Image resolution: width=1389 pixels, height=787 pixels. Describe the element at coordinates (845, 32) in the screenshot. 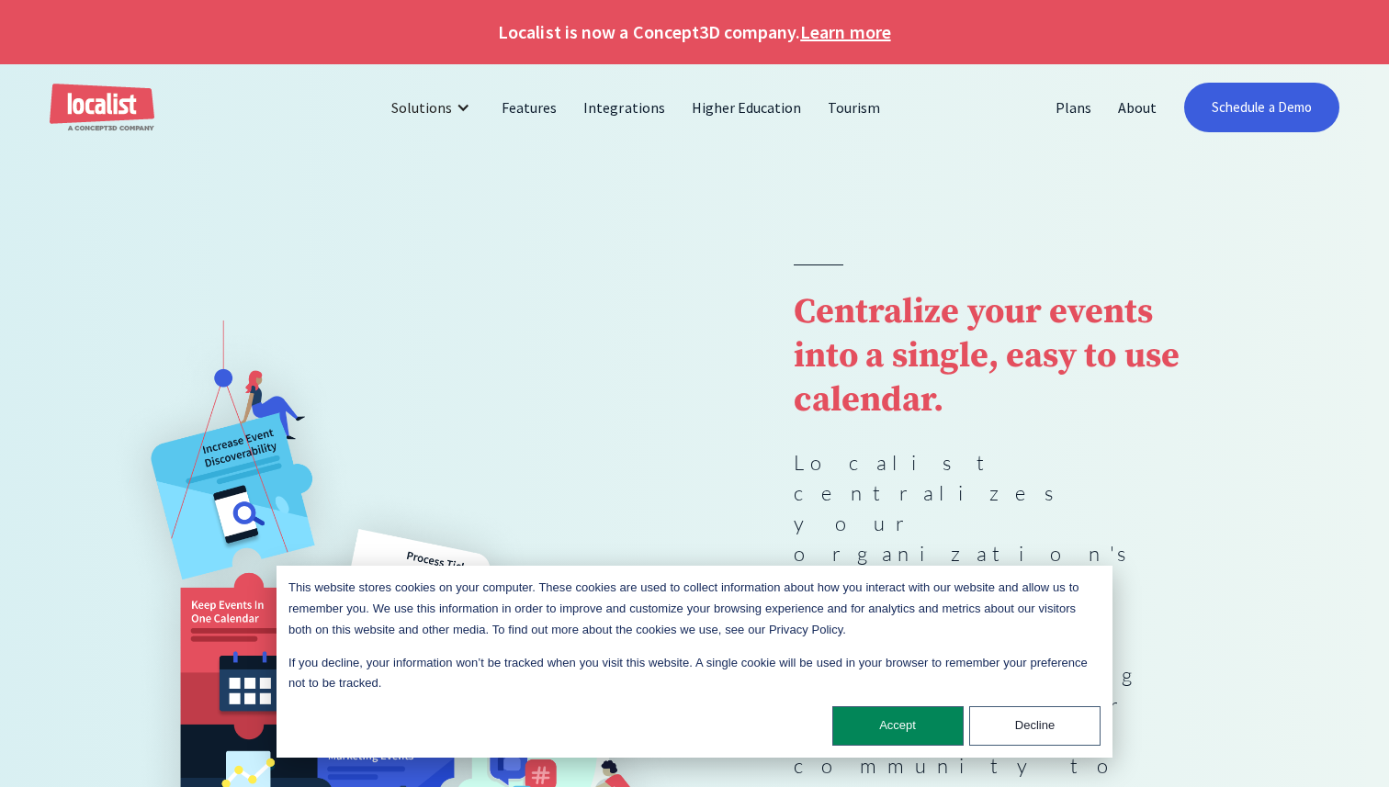

I see `a: Learn more` at that location.